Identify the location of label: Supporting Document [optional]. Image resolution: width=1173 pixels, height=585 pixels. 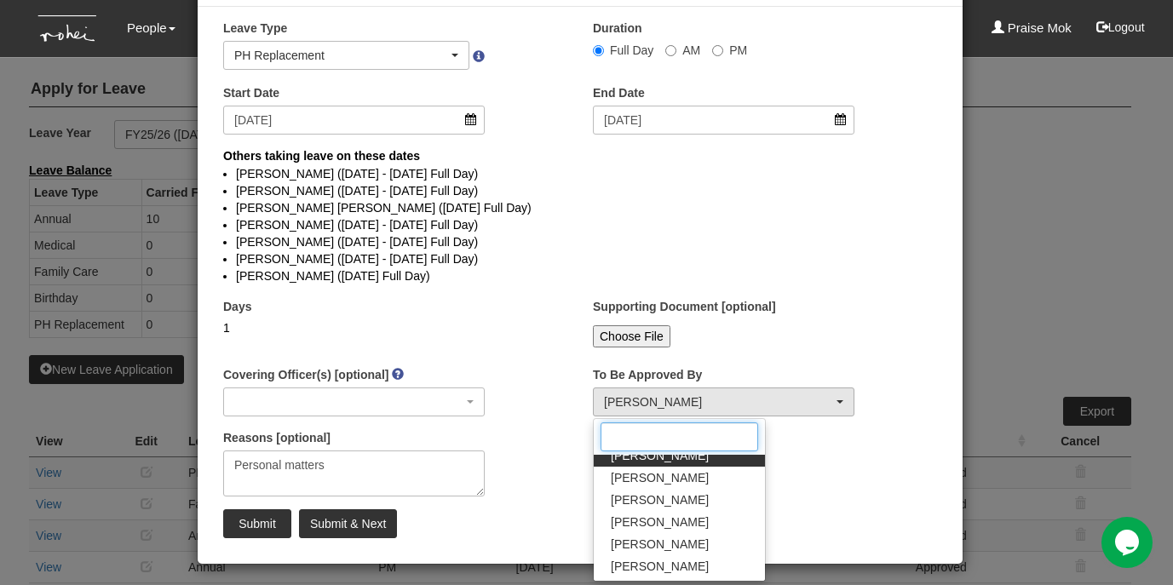
(684, 307).